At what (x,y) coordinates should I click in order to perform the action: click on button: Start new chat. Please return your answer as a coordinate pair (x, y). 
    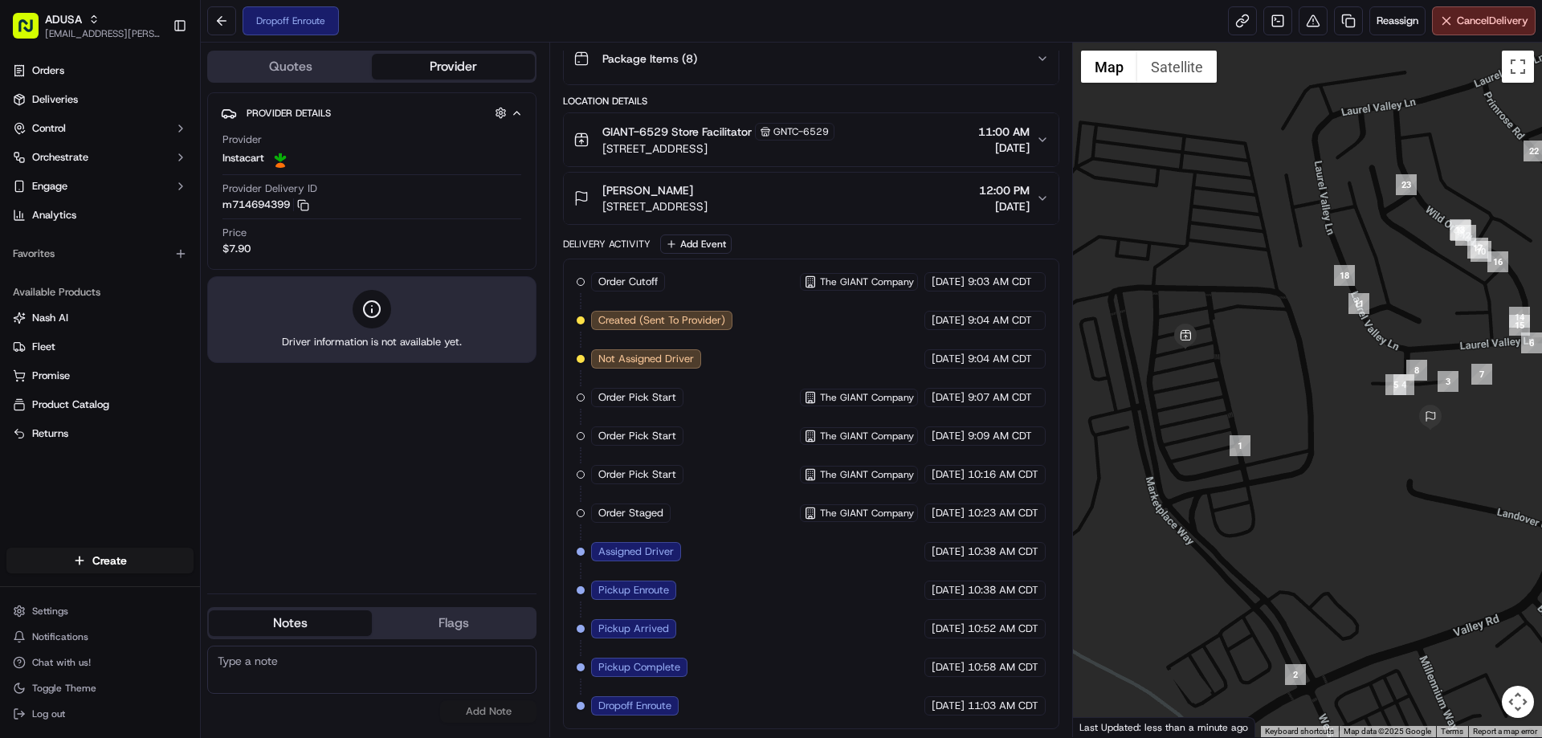
    Looking at the image, I should click on (283, 168).